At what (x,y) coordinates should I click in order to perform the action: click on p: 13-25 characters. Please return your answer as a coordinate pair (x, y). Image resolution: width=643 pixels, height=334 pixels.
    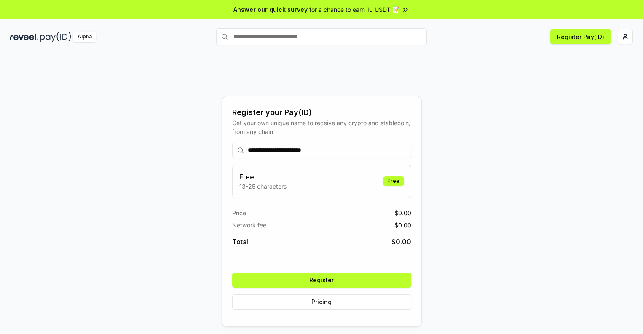
    Looking at the image, I should click on (263, 186).